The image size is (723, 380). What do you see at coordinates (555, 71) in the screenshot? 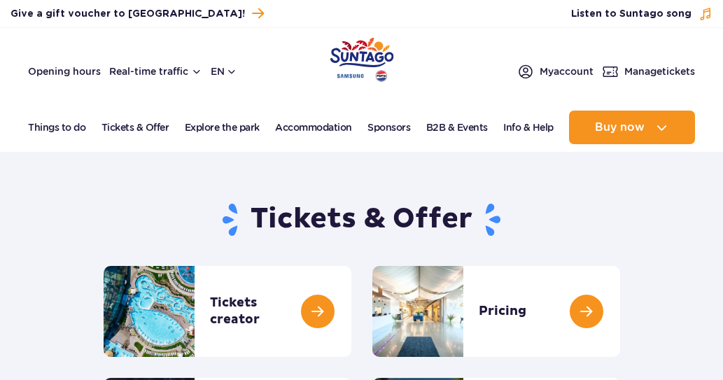
I see `a: Myaccount` at bounding box center [555, 71].